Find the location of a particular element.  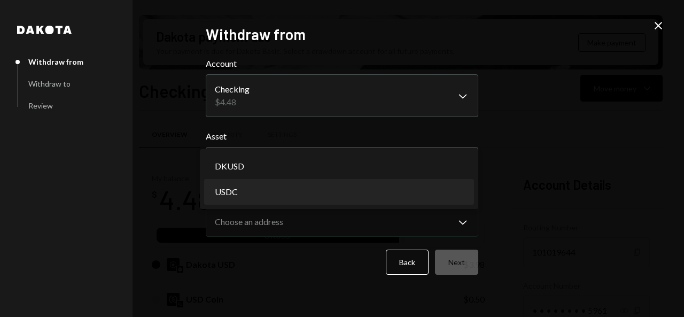

button: Account is located at coordinates (342, 96).